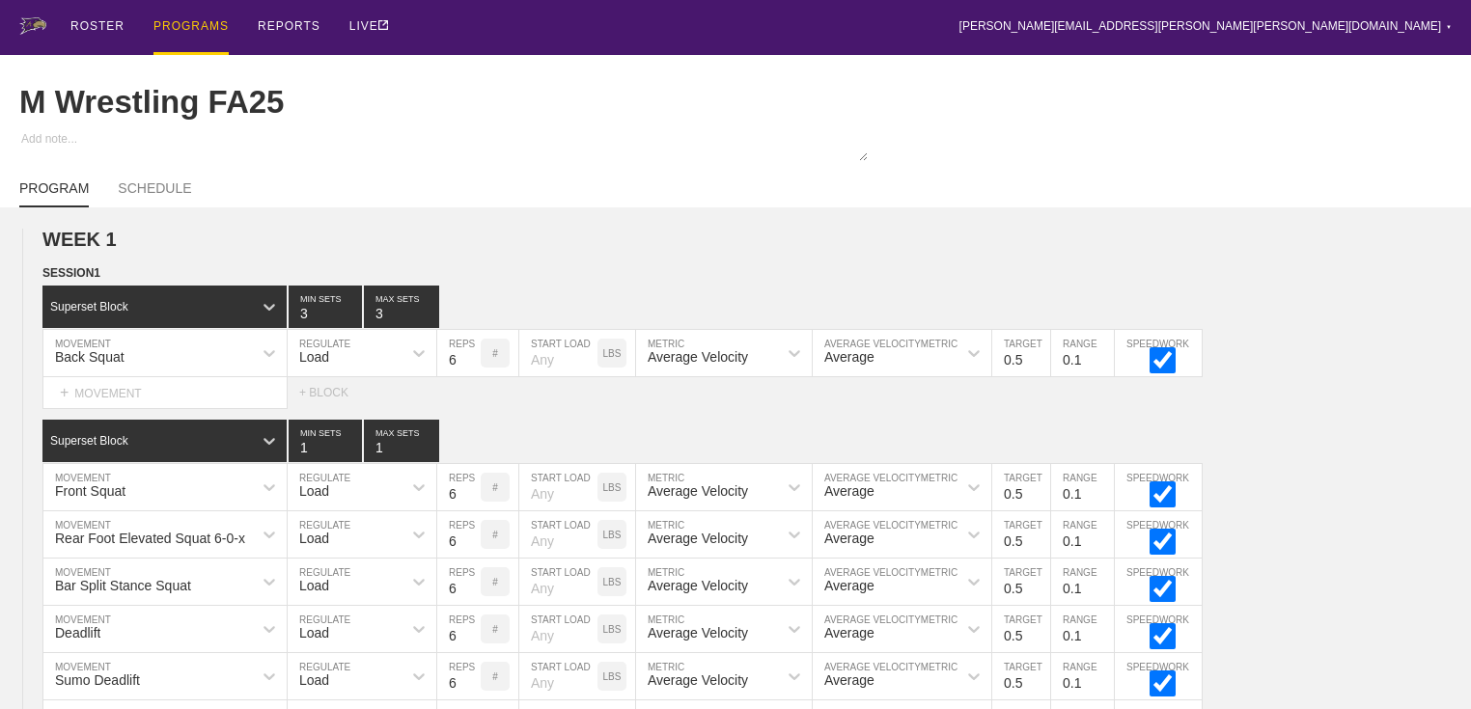 Image resolution: width=1471 pixels, height=709 pixels. Describe the element at coordinates (150, 539) in the screenshot. I see `div: Rear Foot Elevated Squat 6-0-x` at that location.